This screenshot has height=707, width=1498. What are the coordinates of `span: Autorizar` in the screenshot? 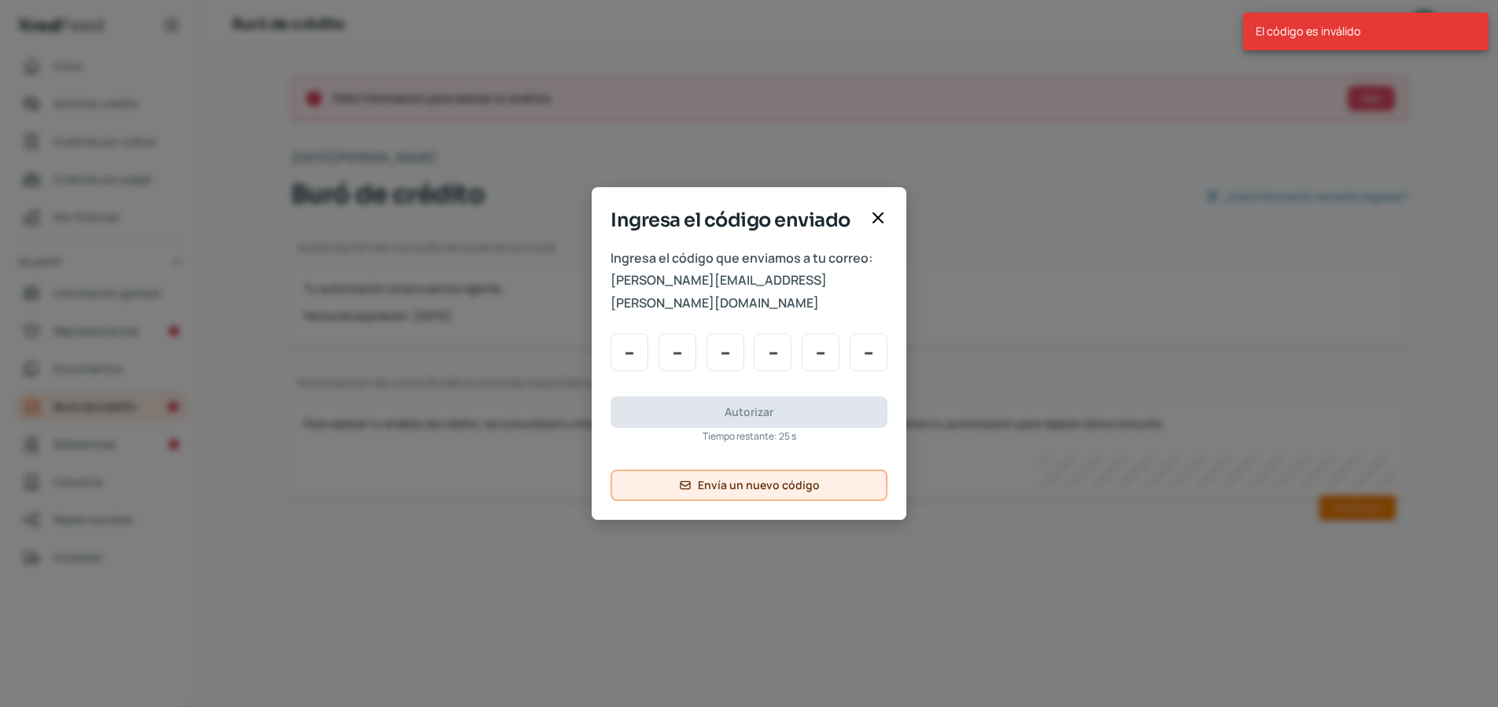 It's located at (749, 412).